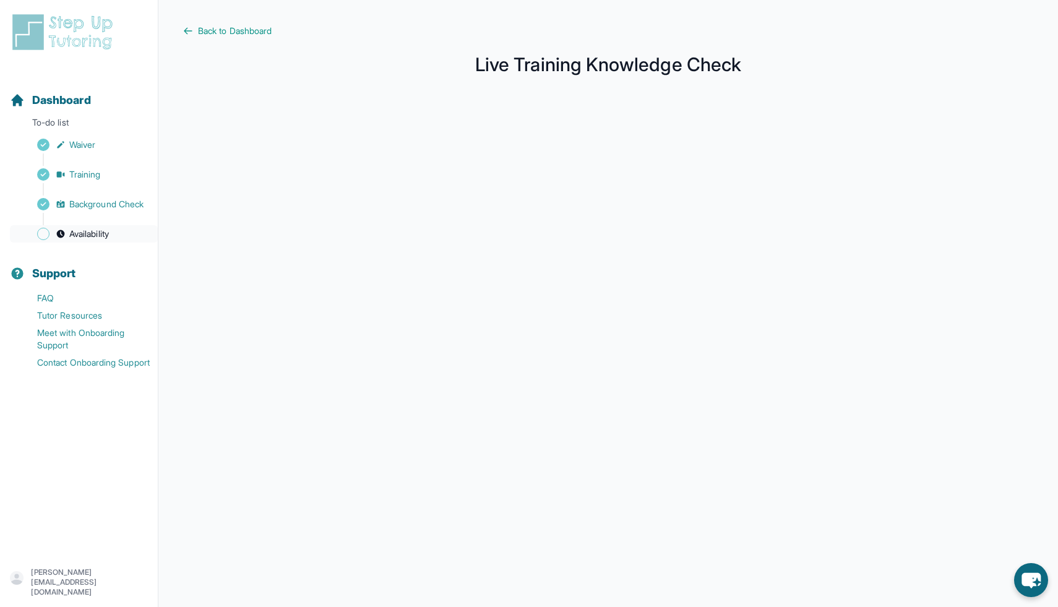 The height and width of the screenshot is (607, 1058). What do you see at coordinates (1031, 580) in the screenshot?
I see `button: chat-button` at bounding box center [1031, 580].